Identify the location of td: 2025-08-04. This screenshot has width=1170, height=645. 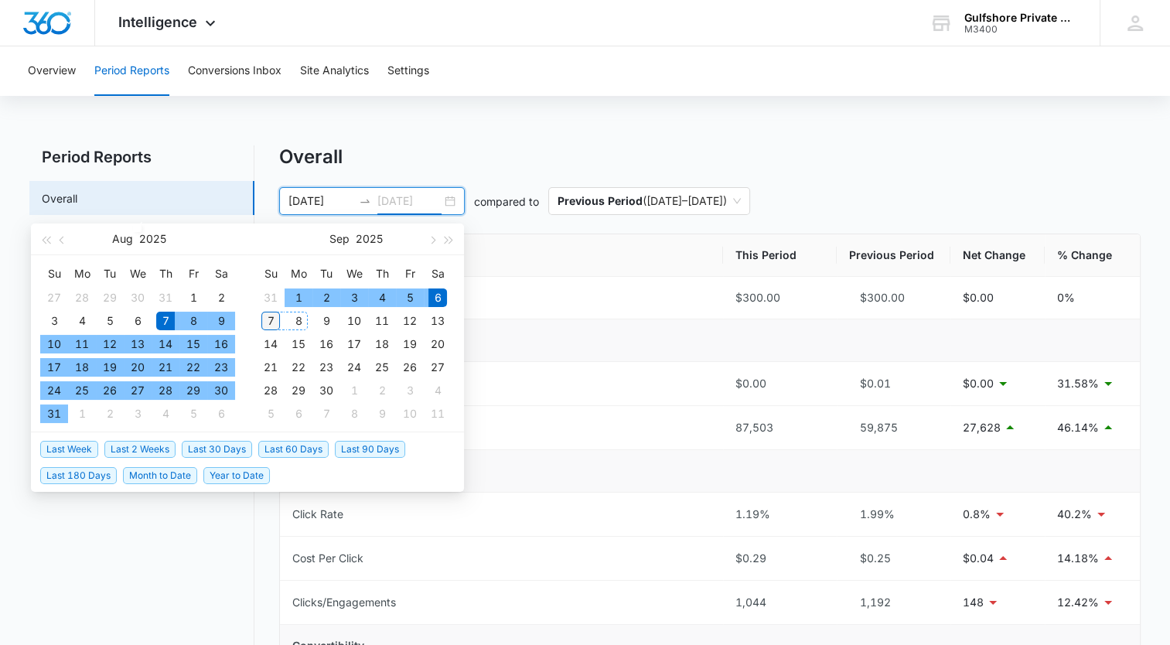
(82, 321).